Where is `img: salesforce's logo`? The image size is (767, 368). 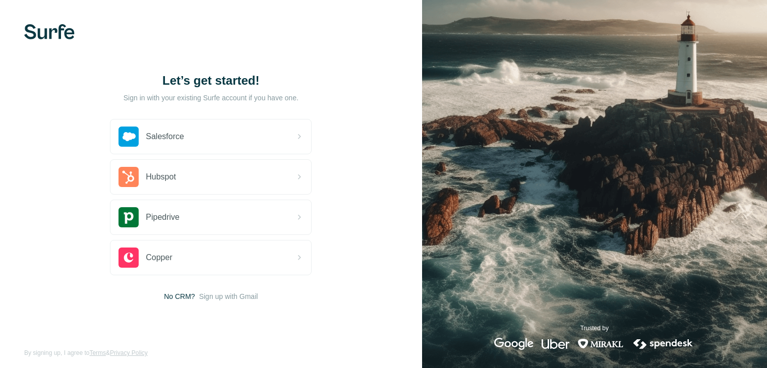
img: salesforce's logo is located at coordinates (129, 137).